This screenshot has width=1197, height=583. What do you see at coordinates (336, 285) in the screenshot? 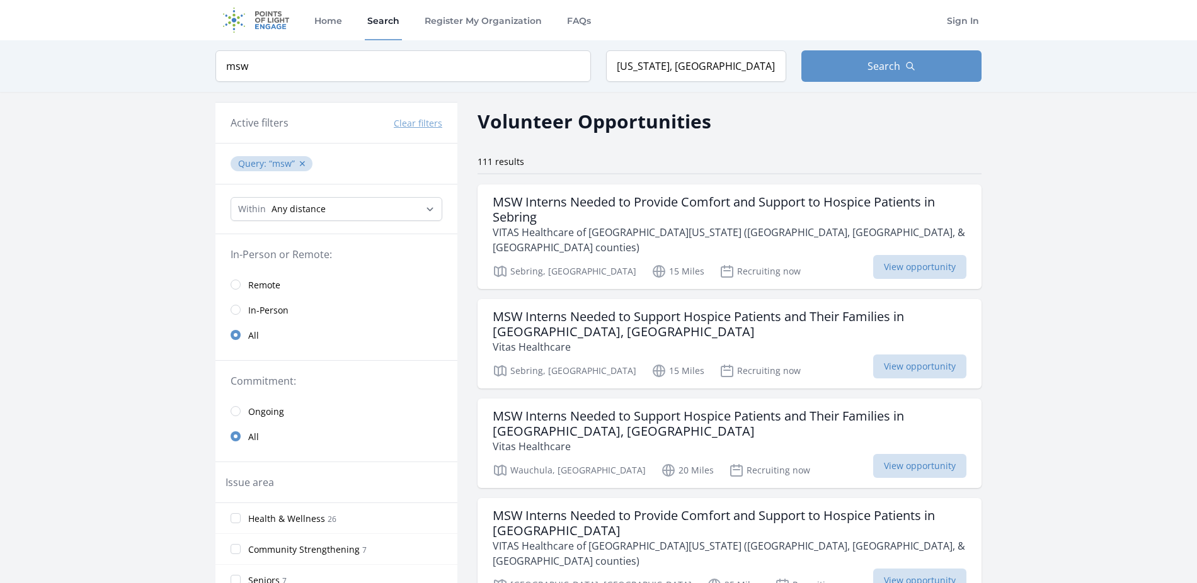
I see `a: Remote` at bounding box center [336, 285].